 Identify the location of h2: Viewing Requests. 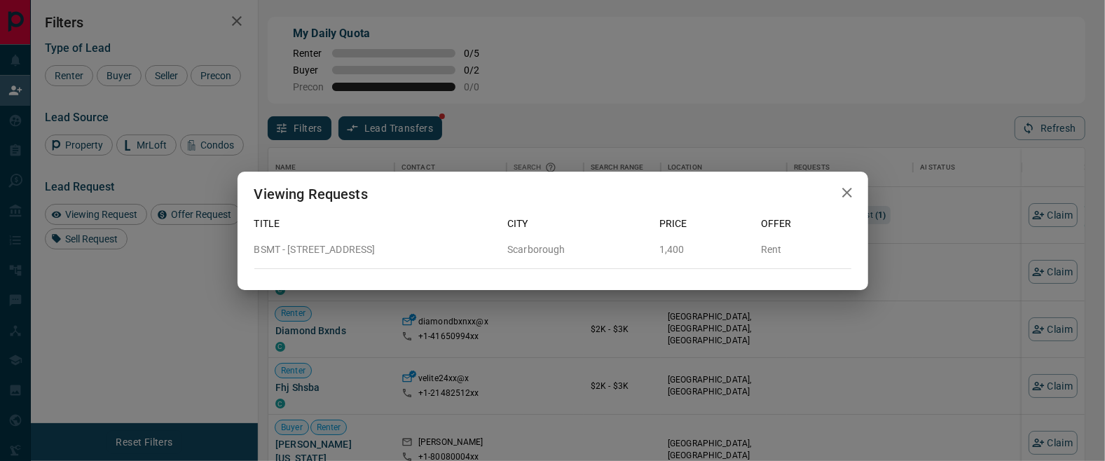
(311, 194).